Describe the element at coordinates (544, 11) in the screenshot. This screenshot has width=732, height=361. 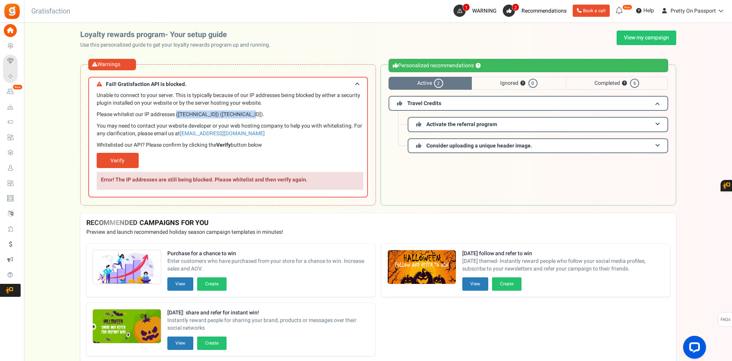
I see `span: Recommendations` at that location.